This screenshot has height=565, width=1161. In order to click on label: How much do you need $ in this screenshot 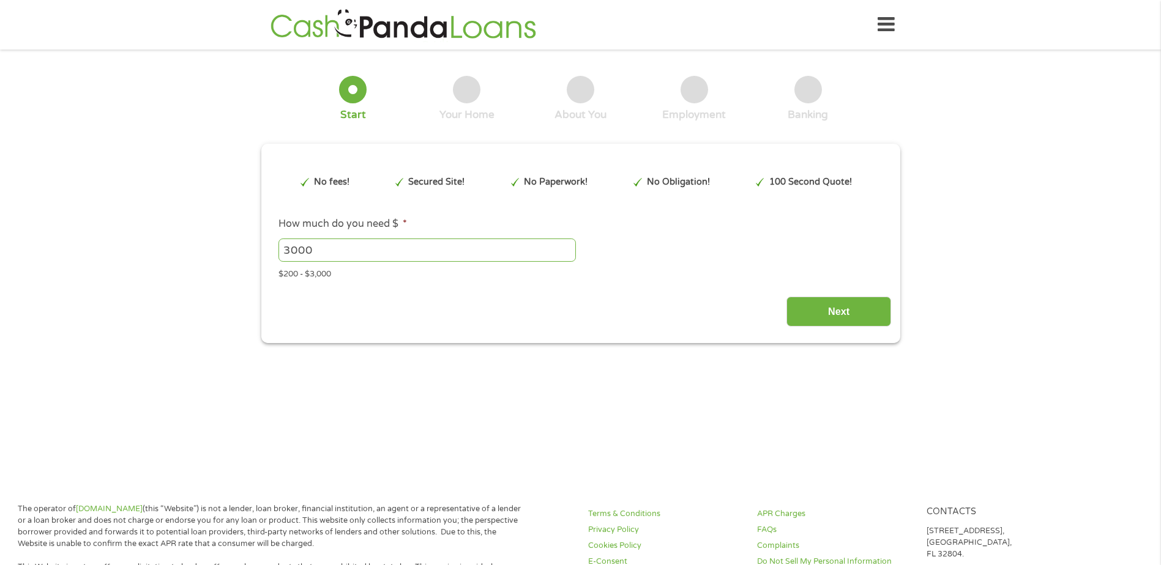, I will do `click(343, 224)`.